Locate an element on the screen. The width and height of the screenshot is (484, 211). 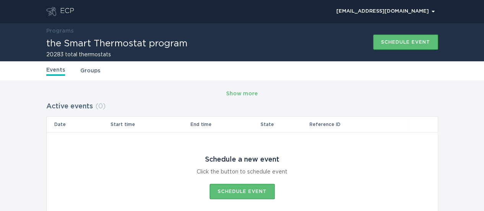
button: Go to dashboard is located at coordinates (51, 11).